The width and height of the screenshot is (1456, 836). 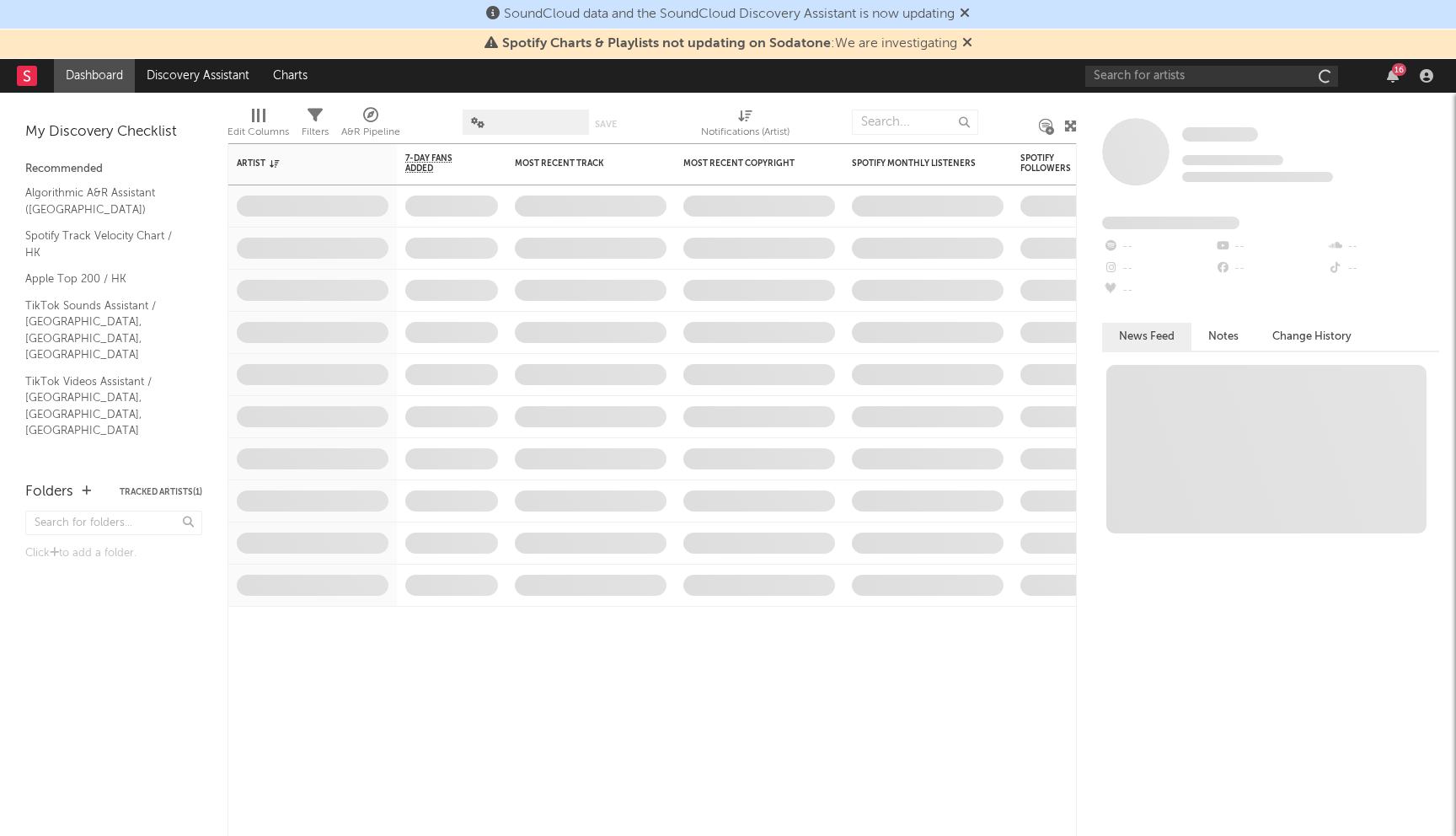 What do you see at coordinates (94, 76) in the screenshot?
I see `a: Dashboard` at bounding box center [94, 76].